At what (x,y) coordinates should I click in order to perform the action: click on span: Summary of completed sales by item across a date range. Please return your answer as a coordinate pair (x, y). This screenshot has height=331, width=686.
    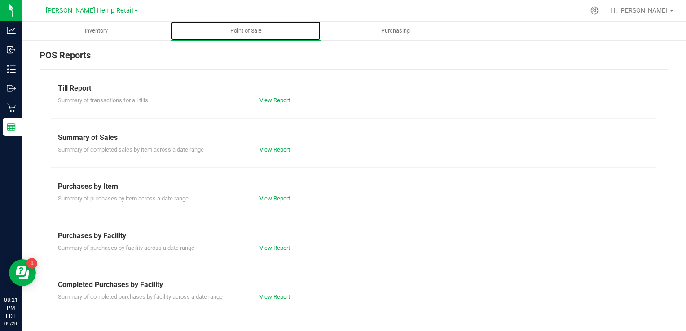
    Looking at the image, I should click on (131, 149).